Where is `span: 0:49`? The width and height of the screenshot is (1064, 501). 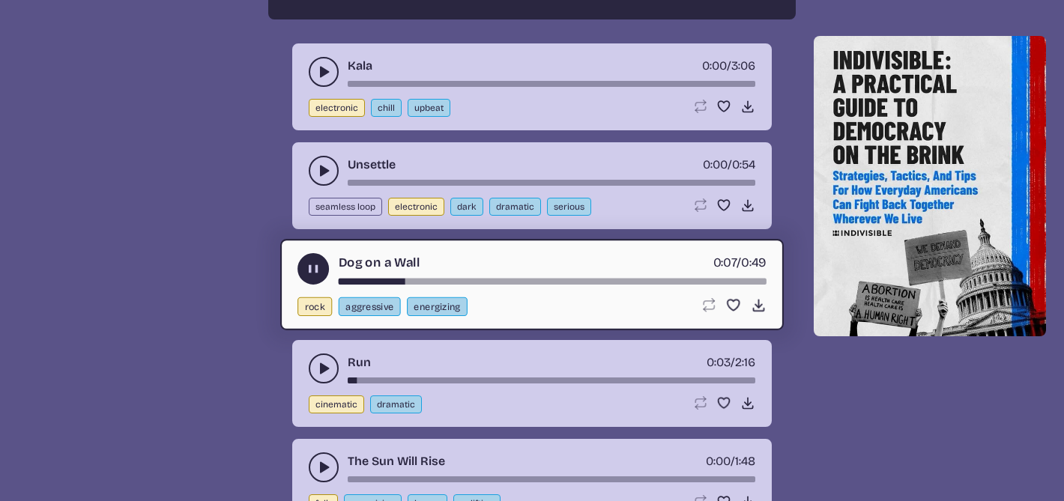
span: 0:49 is located at coordinates (754, 262).